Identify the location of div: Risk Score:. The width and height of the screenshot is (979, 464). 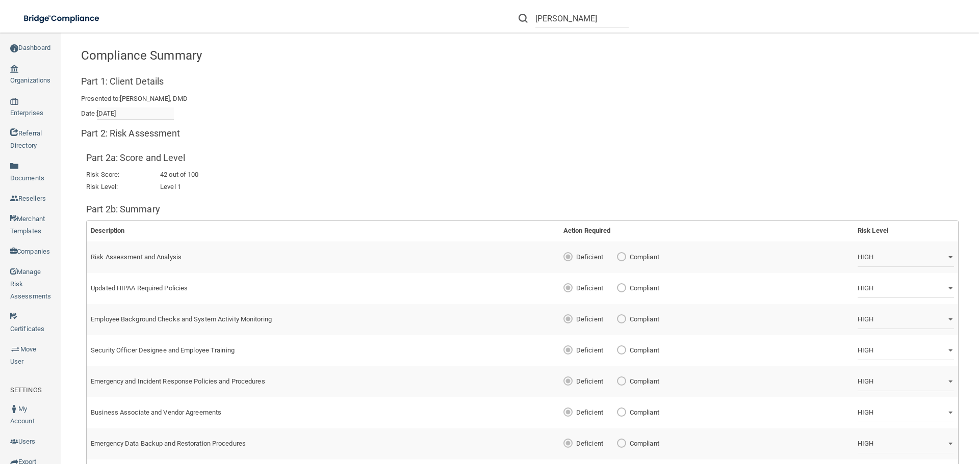
(115, 175).